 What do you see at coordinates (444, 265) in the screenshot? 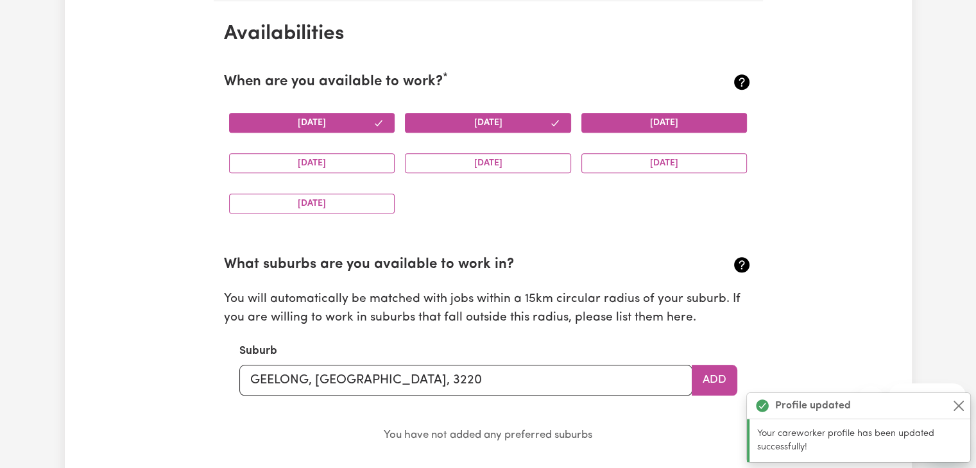
I see `h2: What suburbs are you available to work in?` at bounding box center [444, 265].